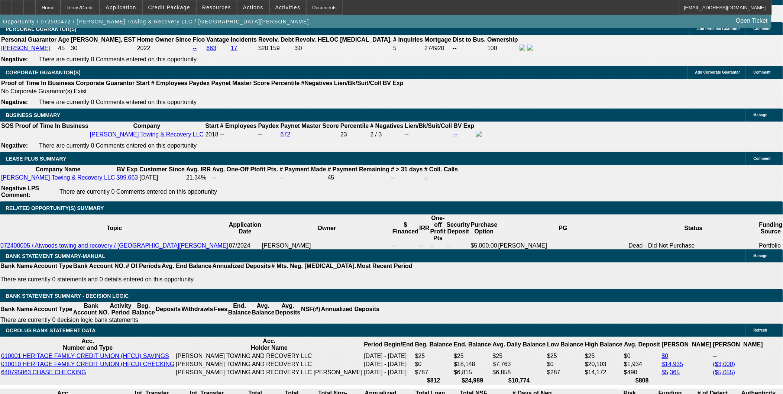 The height and width of the screenshot is (394, 783). I want to click on th: Activity Period, so click(121, 309).